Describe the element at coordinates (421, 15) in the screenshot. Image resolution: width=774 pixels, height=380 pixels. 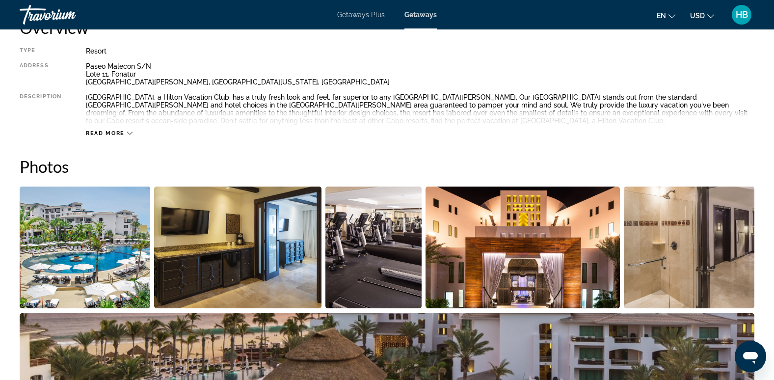
I see `a: Getaways` at that location.